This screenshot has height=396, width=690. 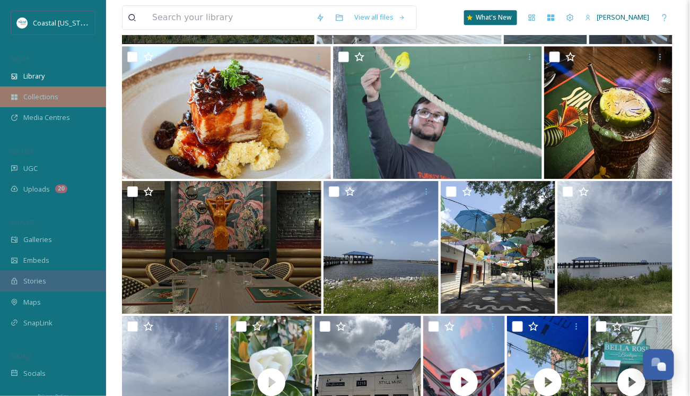 I want to click on img: download%20%281%29.jpeg, so click(x=22, y=23).